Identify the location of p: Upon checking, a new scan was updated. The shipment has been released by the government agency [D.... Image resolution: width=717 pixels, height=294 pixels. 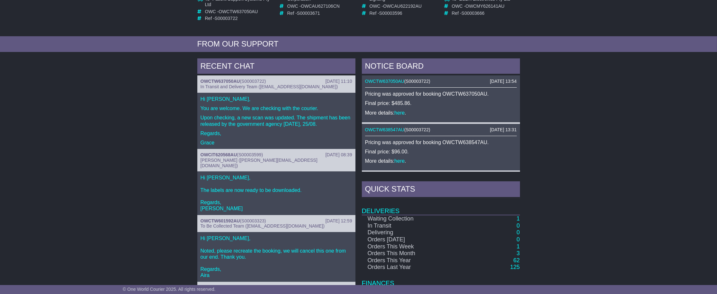
(276, 121).